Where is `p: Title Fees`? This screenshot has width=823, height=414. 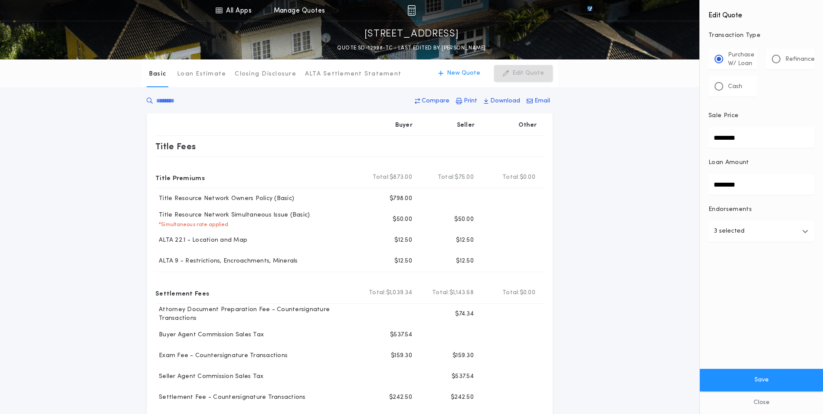 p: Title Fees is located at coordinates (176, 146).